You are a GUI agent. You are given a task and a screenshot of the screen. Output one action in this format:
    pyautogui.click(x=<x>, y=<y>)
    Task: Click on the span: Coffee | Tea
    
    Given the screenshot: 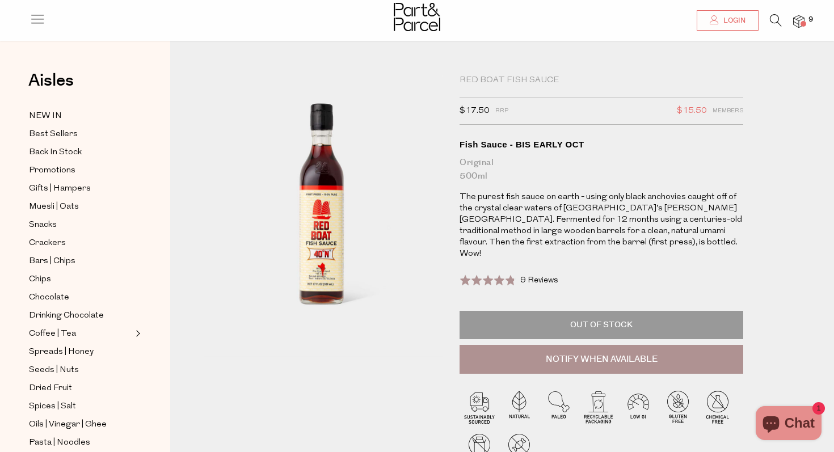 What is the action you would take?
    pyautogui.click(x=52, y=334)
    